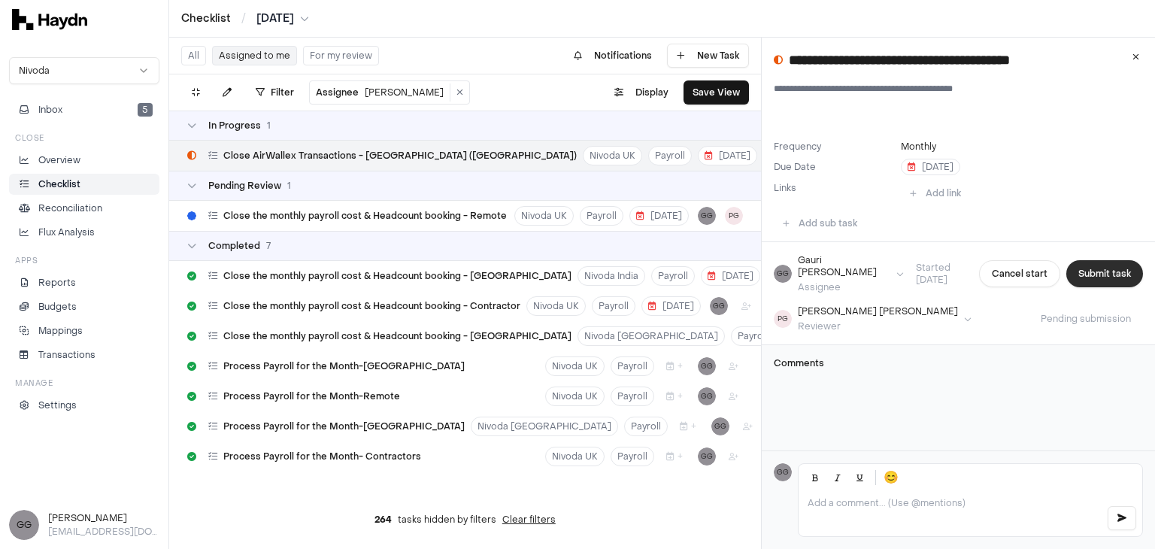 The image size is (1155, 549). I want to click on label: Due Date, so click(834, 167).